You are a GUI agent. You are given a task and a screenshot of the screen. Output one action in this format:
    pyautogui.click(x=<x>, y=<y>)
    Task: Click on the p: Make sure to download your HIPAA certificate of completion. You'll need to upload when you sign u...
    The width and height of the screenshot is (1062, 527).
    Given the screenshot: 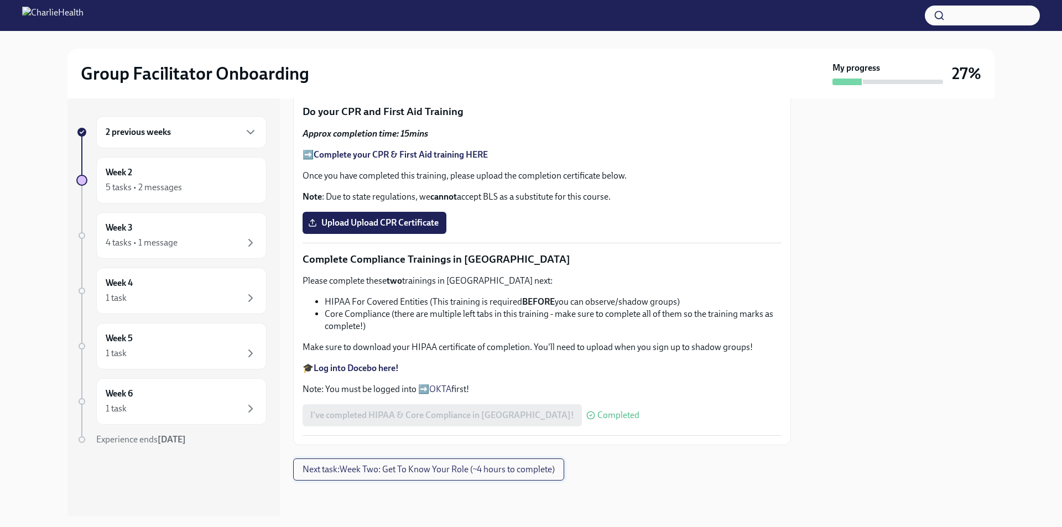 What is the action you would take?
    pyautogui.click(x=542, y=347)
    